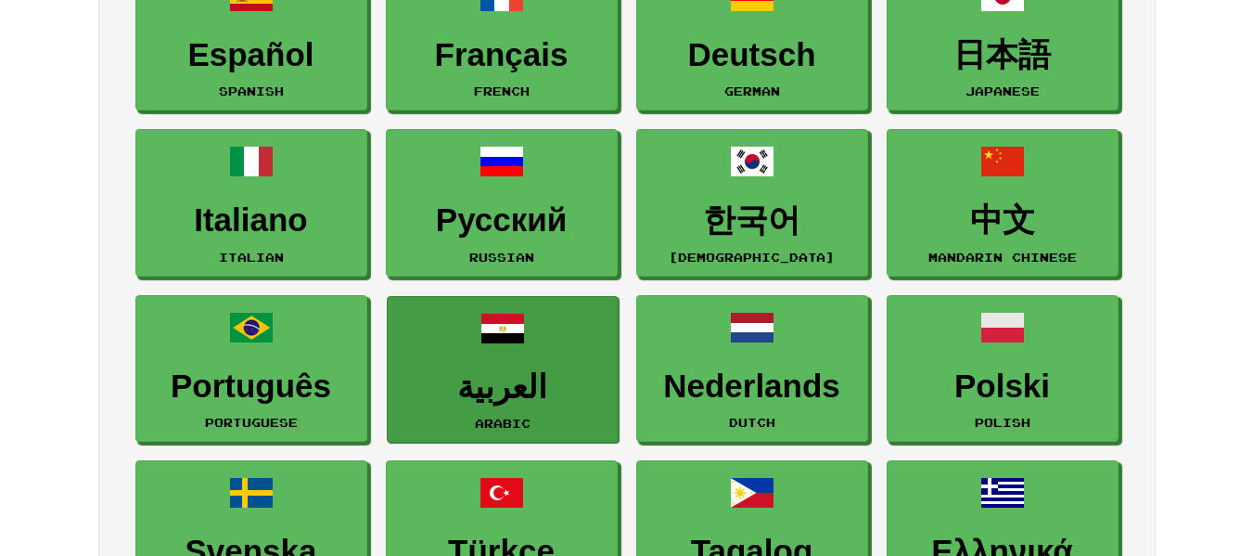 This screenshot has width=1253, height=556. What do you see at coordinates (502, 257) in the screenshot?
I see `small: Russian` at bounding box center [502, 257].